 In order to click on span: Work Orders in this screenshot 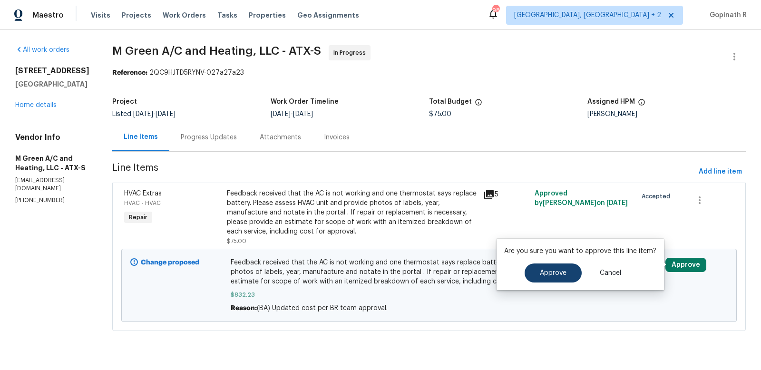, I will do `click(184, 15)`.